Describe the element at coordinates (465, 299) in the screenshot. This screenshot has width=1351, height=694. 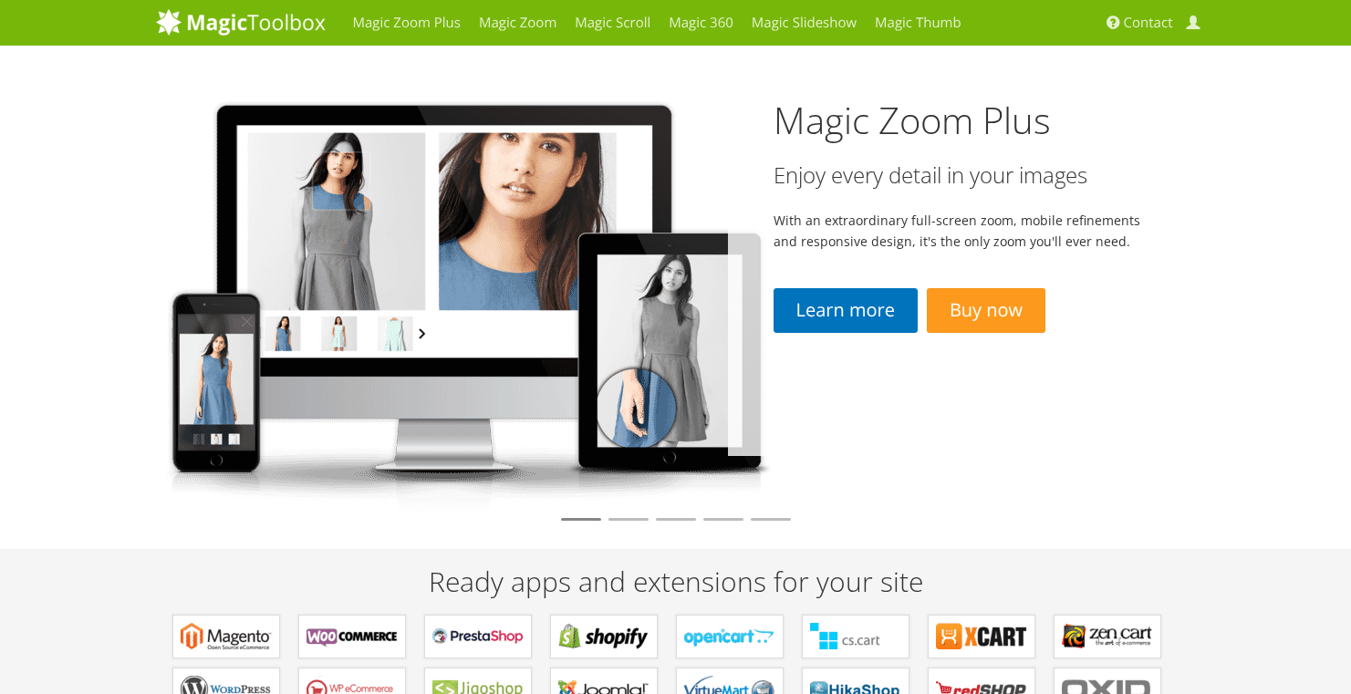
I see `img: magiczoomplus2-tablet.png` at that location.